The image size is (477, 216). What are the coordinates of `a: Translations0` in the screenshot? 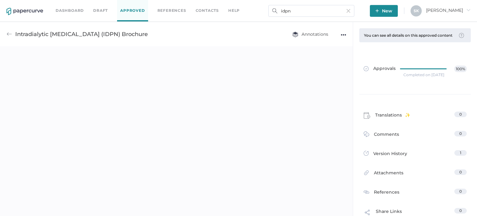 It's located at (415, 116).